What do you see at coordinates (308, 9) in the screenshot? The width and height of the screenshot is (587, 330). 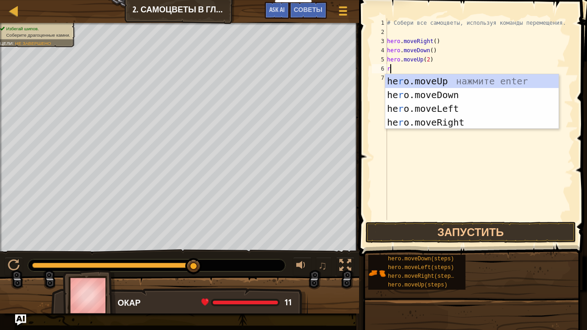 I see `span: Советы` at bounding box center [308, 9].